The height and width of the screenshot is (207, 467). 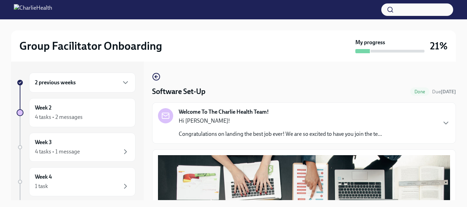 I want to click on h6: Week 2, so click(x=43, y=108).